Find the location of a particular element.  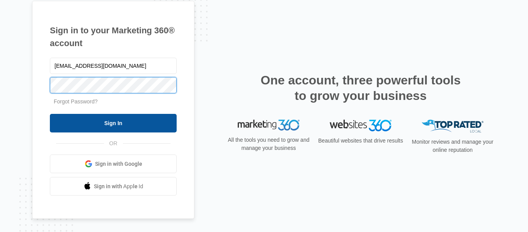

p: Beautiful websites that drive results is located at coordinates (361, 140).